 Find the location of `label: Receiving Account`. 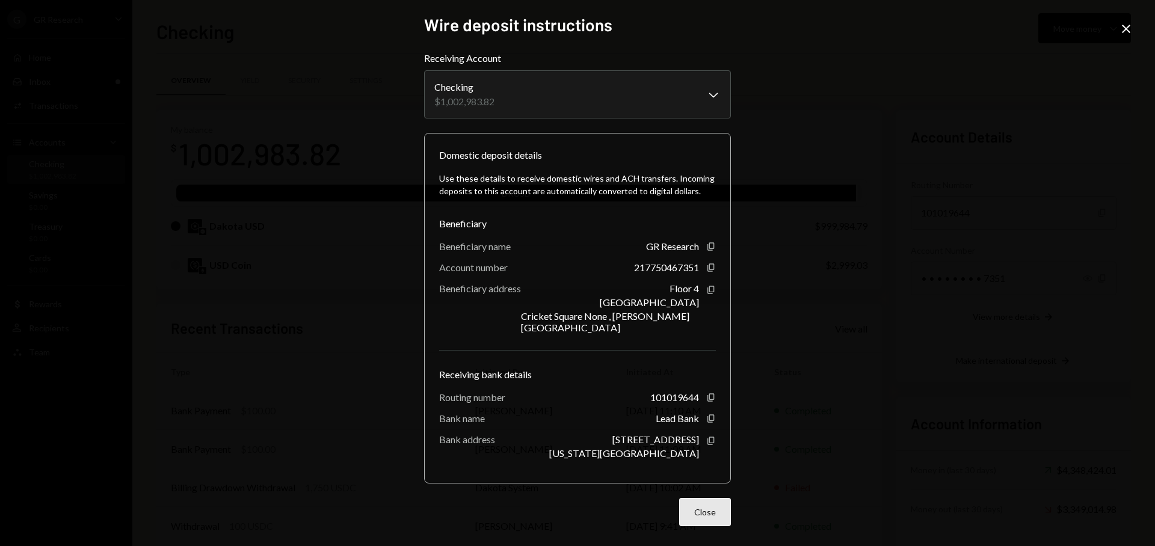

label: Receiving Account is located at coordinates (577, 58).